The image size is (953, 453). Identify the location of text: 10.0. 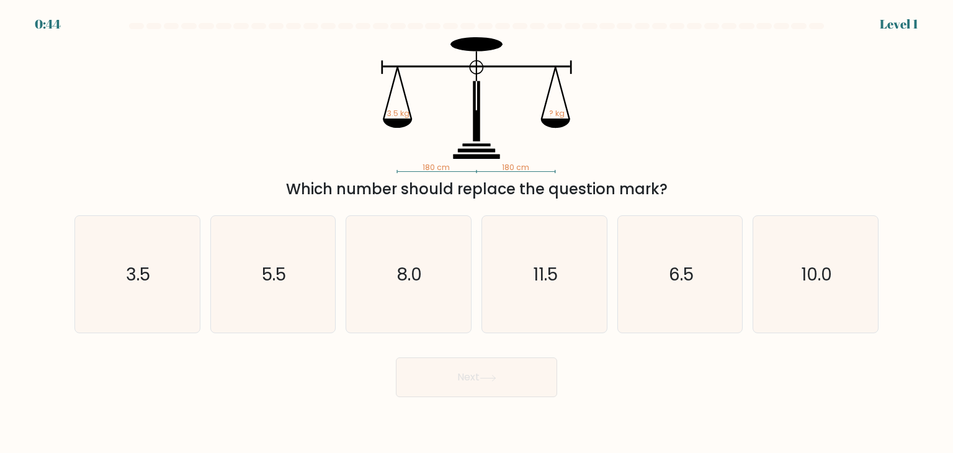
(816, 274).